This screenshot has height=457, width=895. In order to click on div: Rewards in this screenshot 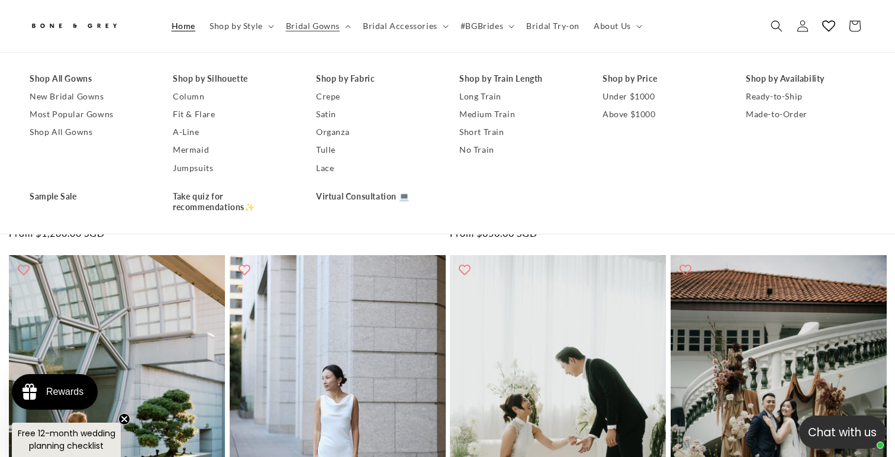, I will do `click(65, 392)`.